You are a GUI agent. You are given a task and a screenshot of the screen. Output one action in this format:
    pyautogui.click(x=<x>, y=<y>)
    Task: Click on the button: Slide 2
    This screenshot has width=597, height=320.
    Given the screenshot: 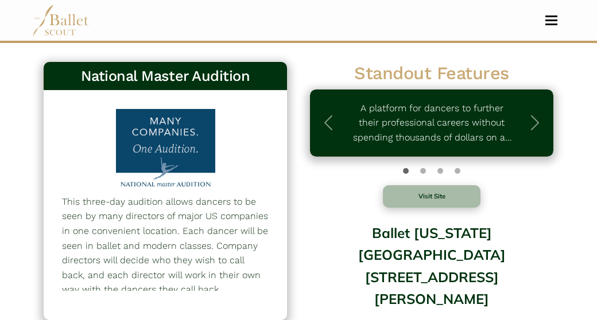 What is the action you would take?
    pyautogui.click(x=440, y=171)
    